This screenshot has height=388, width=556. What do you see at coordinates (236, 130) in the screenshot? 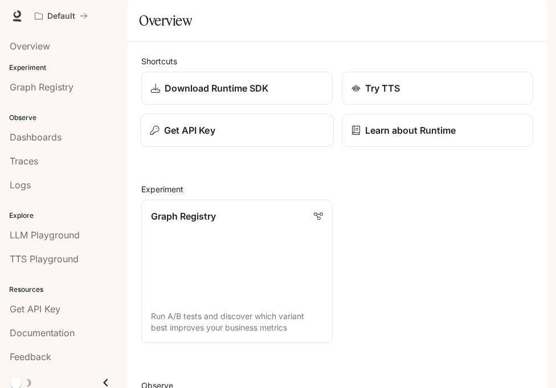
I see `button: Get API Key` at bounding box center [236, 130].